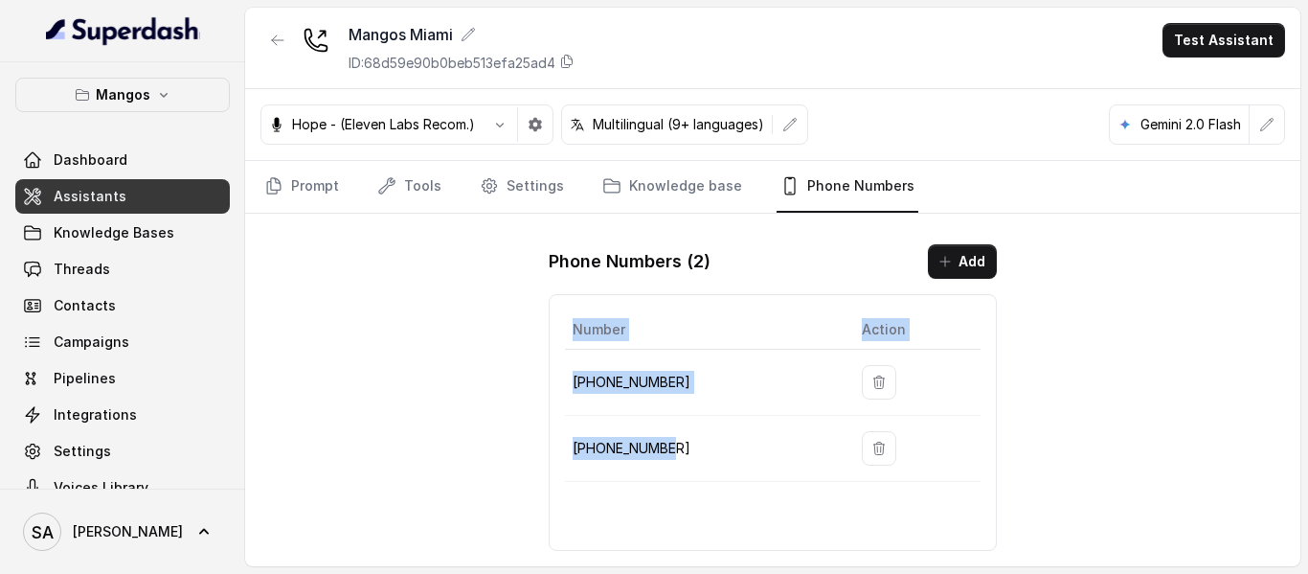  What do you see at coordinates (101, 488) in the screenshot?
I see `span: Voices Library` at bounding box center [101, 488].